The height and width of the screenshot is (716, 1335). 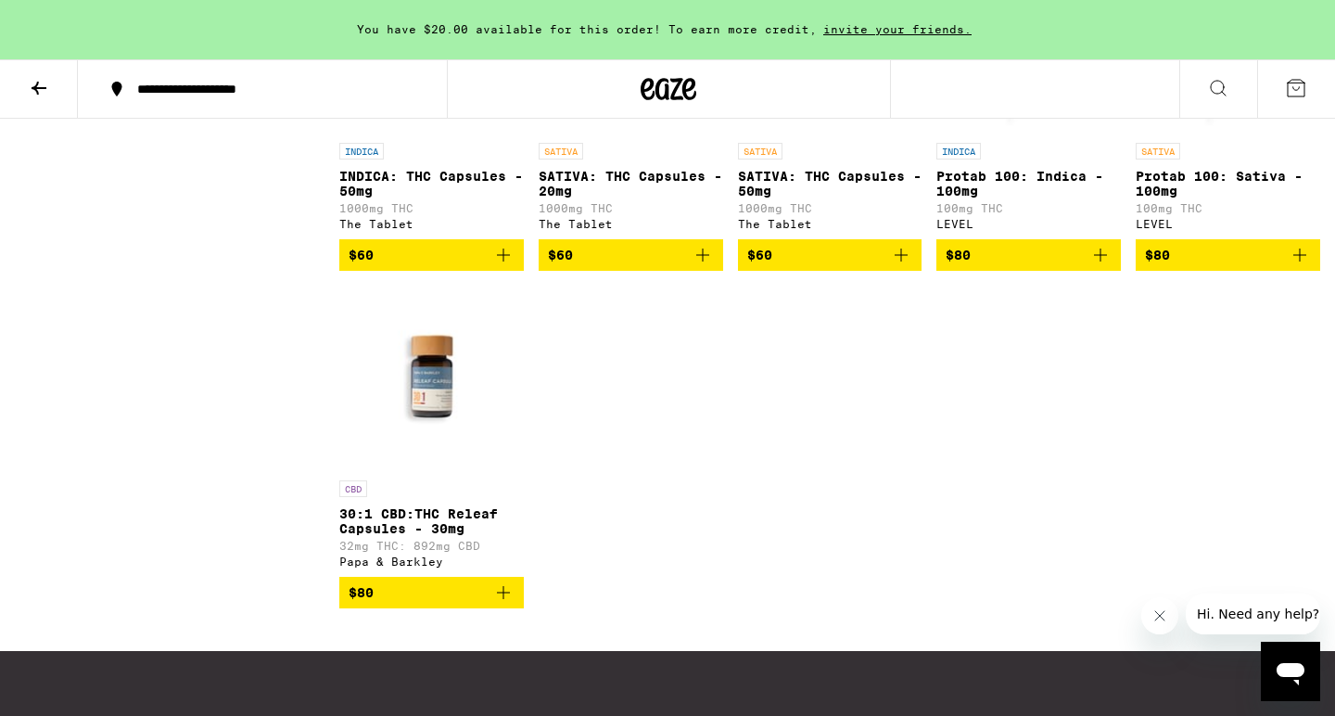 What do you see at coordinates (587, 29) in the screenshot?
I see `span: You have $20.00 available for this order! To earn more credit,` at bounding box center [587, 29].